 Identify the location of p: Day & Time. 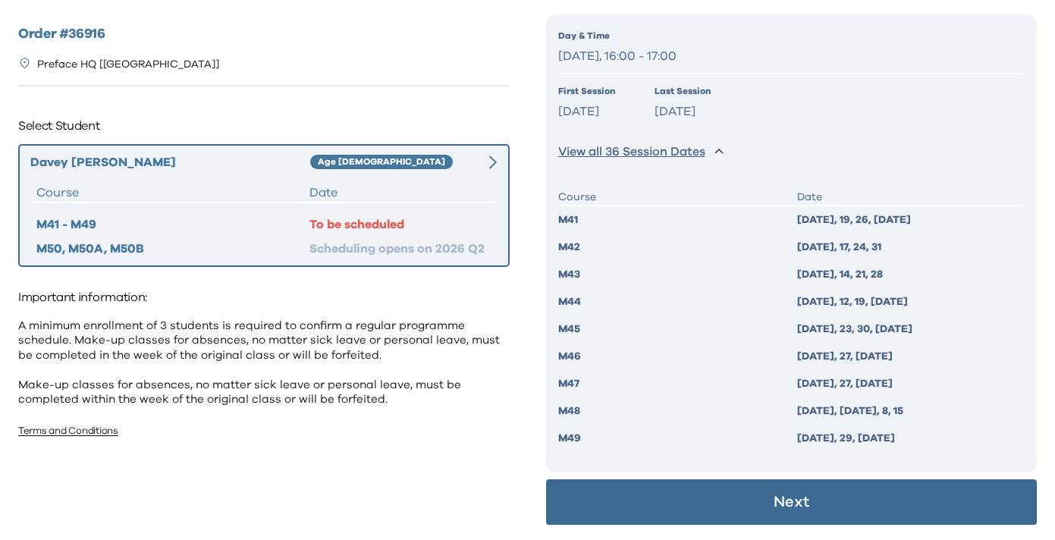
(792, 36).